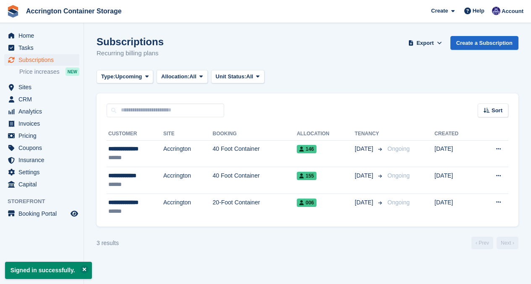 The height and width of the screenshot is (284, 531). What do you see at coordinates (74, 214) in the screenshot?
I see `a: Preview store` at bounding box center [74, 214].